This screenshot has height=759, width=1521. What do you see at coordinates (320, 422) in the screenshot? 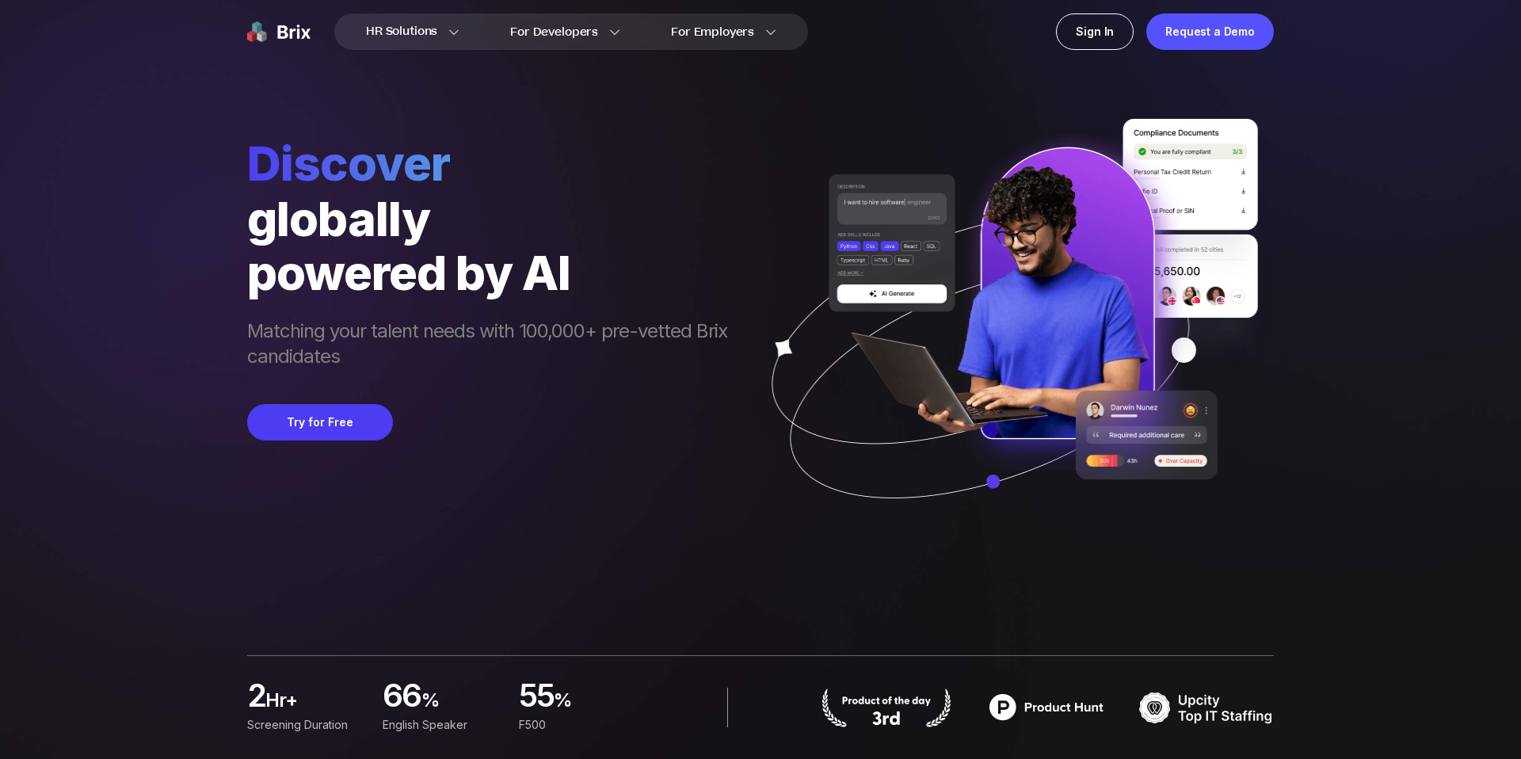
I see `button: Try for Free` at bounding box center [320, 422].